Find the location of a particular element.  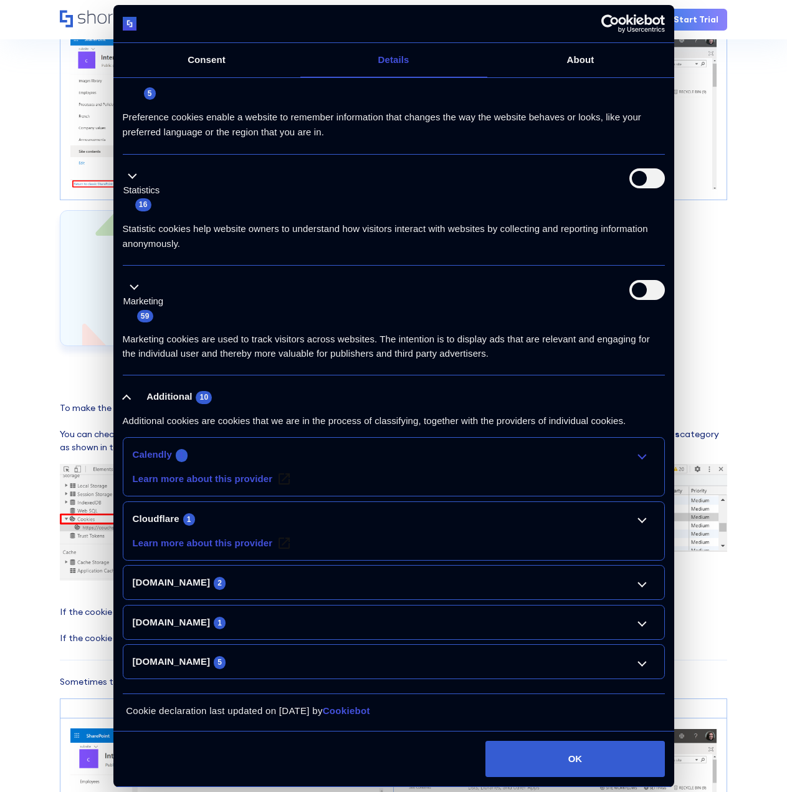

a: Start Trial is located at coordinates (696, 19).